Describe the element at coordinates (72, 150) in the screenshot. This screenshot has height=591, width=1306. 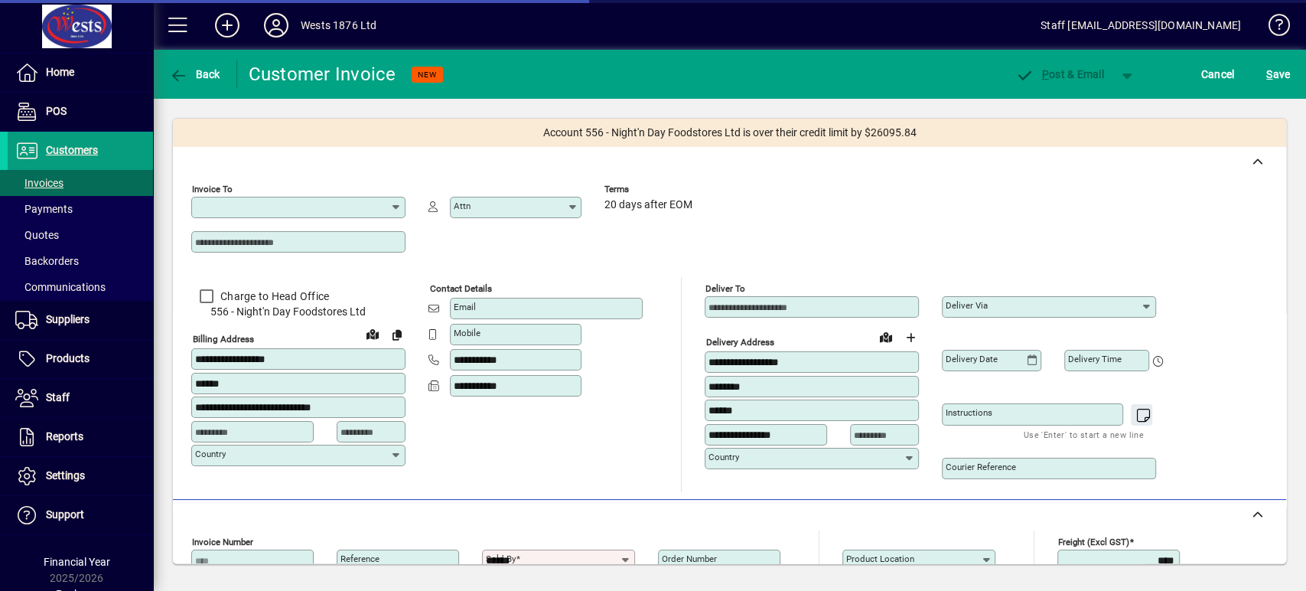
I see `span: Customers` at that location.